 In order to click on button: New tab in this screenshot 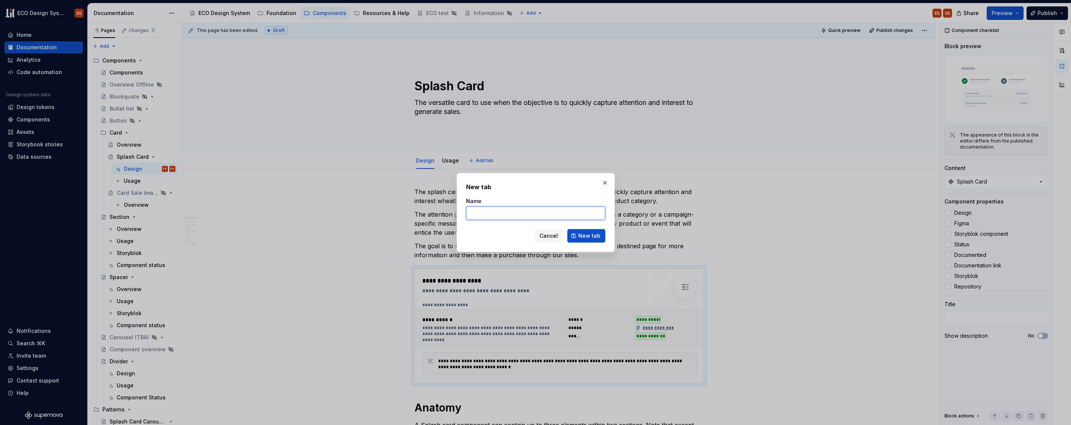, I will do `click(586, 236)`.